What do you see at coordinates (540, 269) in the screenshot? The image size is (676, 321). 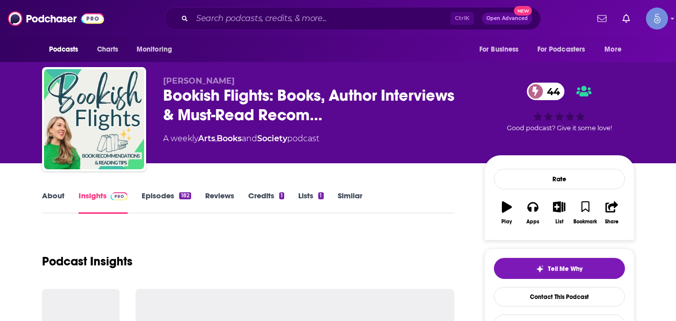 I see `img: tell me why sparkle` at bounding box center [540, 269].